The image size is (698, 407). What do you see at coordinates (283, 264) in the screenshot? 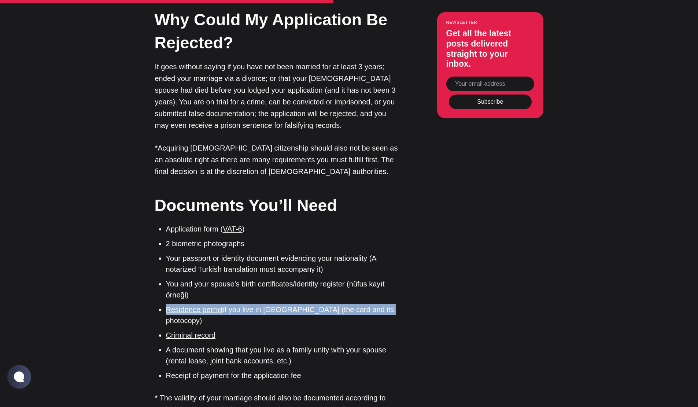
I see `li: Your passport or identity document evidencing your nationality (A notarized Turkish translation m...` at bounding box center [283, 264].